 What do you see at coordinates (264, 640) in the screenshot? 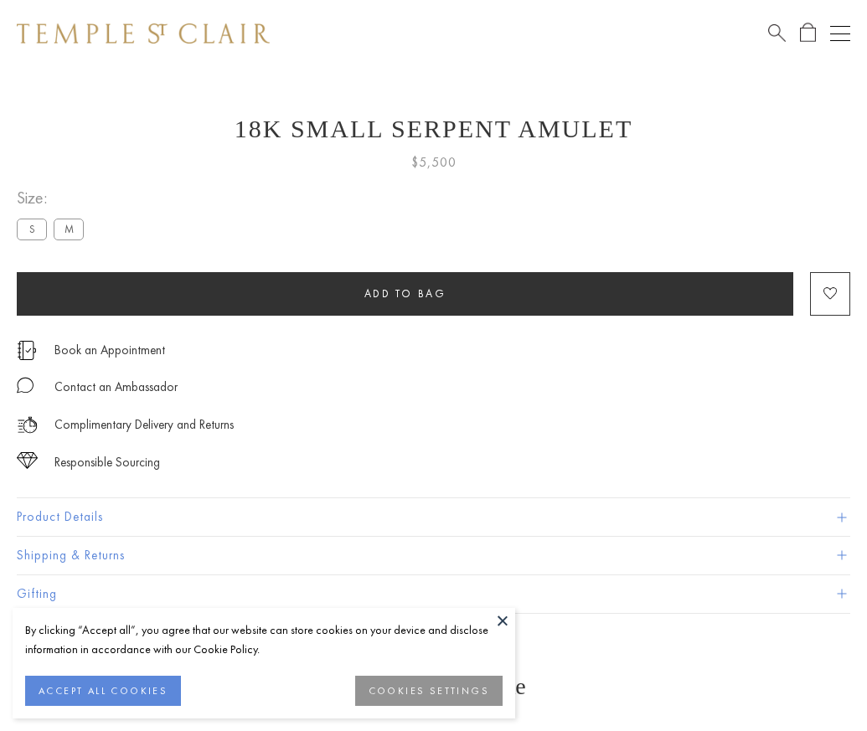
I see `div: By clicking “Accept all”, you agree that our website can store cookies on your device and disclos...` at bounding box center [264, 640].